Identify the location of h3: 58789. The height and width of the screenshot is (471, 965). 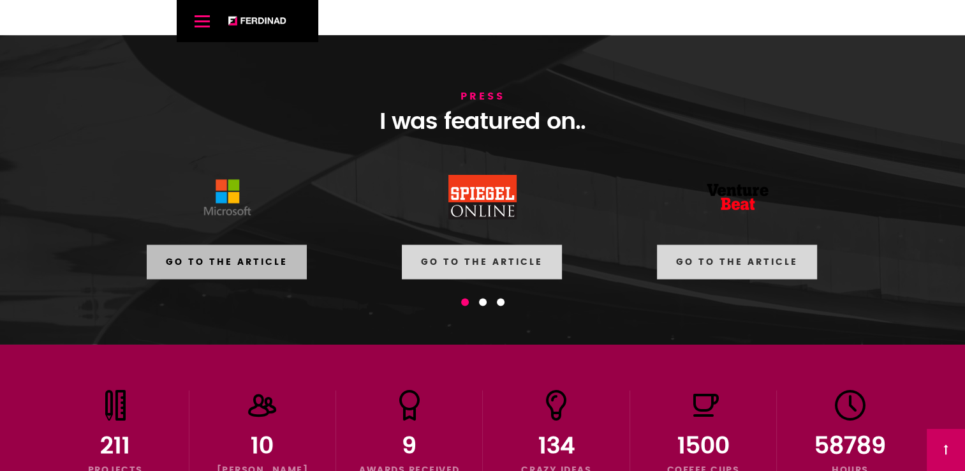
(849, 446).